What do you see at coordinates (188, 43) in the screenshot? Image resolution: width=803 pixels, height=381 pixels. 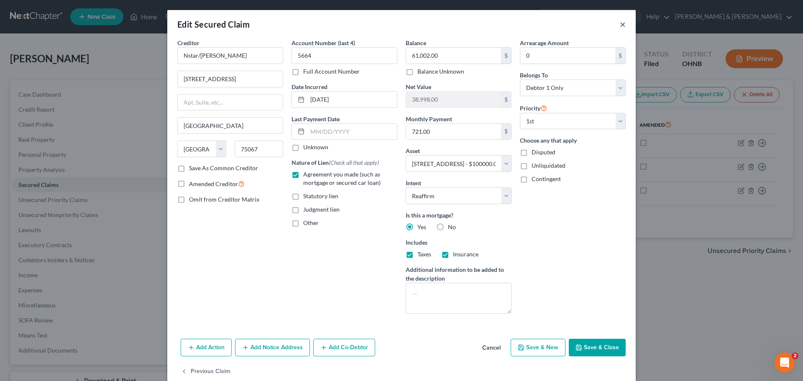 I see `span: Creditor` at bounding box center [188, 43].